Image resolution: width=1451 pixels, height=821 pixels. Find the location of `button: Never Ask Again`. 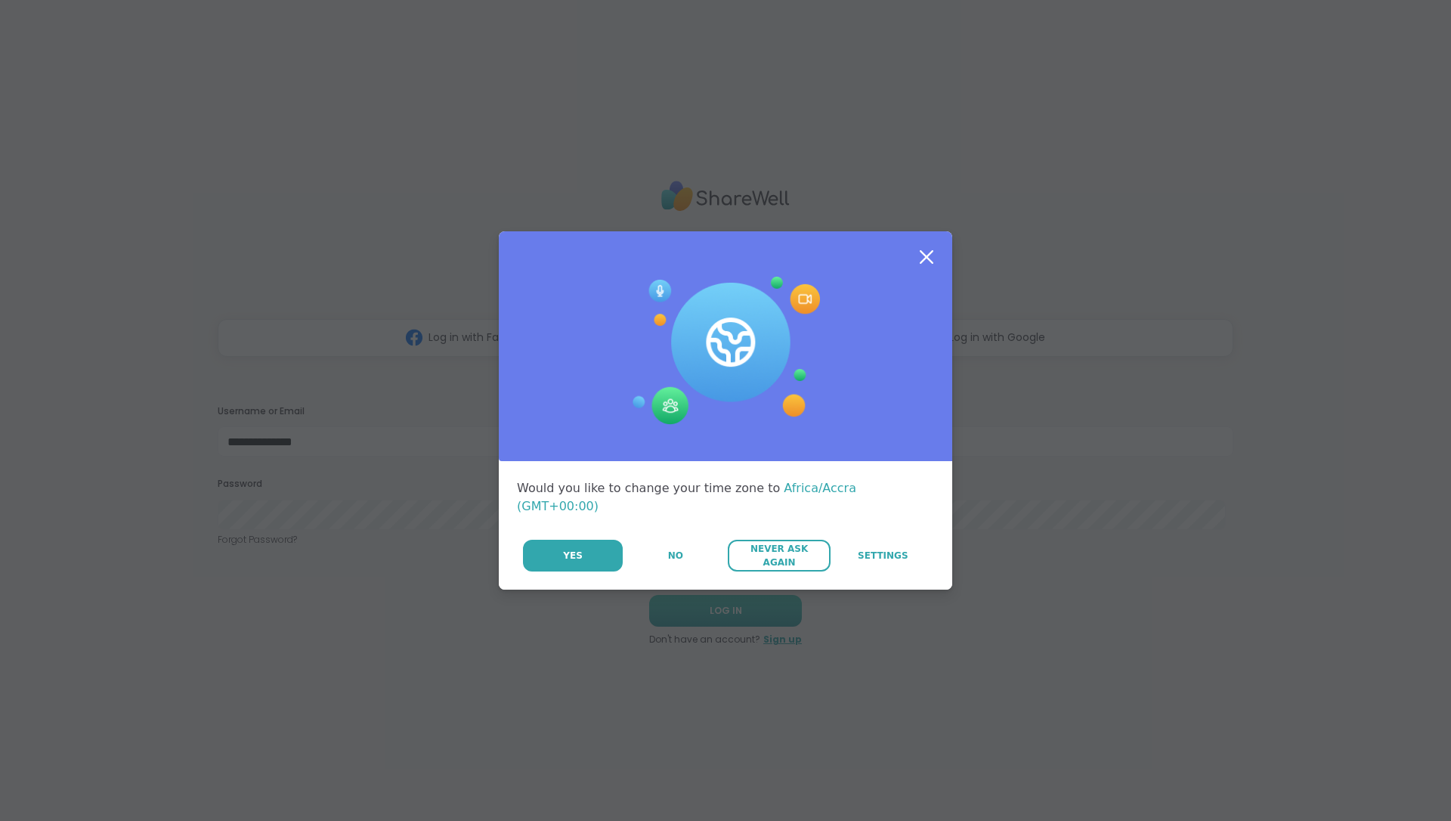

button: Never Ask Again is located at coordinates (778, 555).